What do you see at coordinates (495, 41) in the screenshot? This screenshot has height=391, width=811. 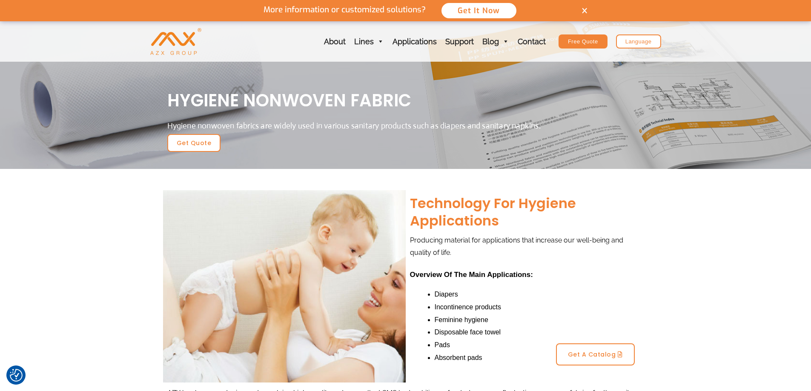 I see `a: Blog` at bounding box center [495, 41].